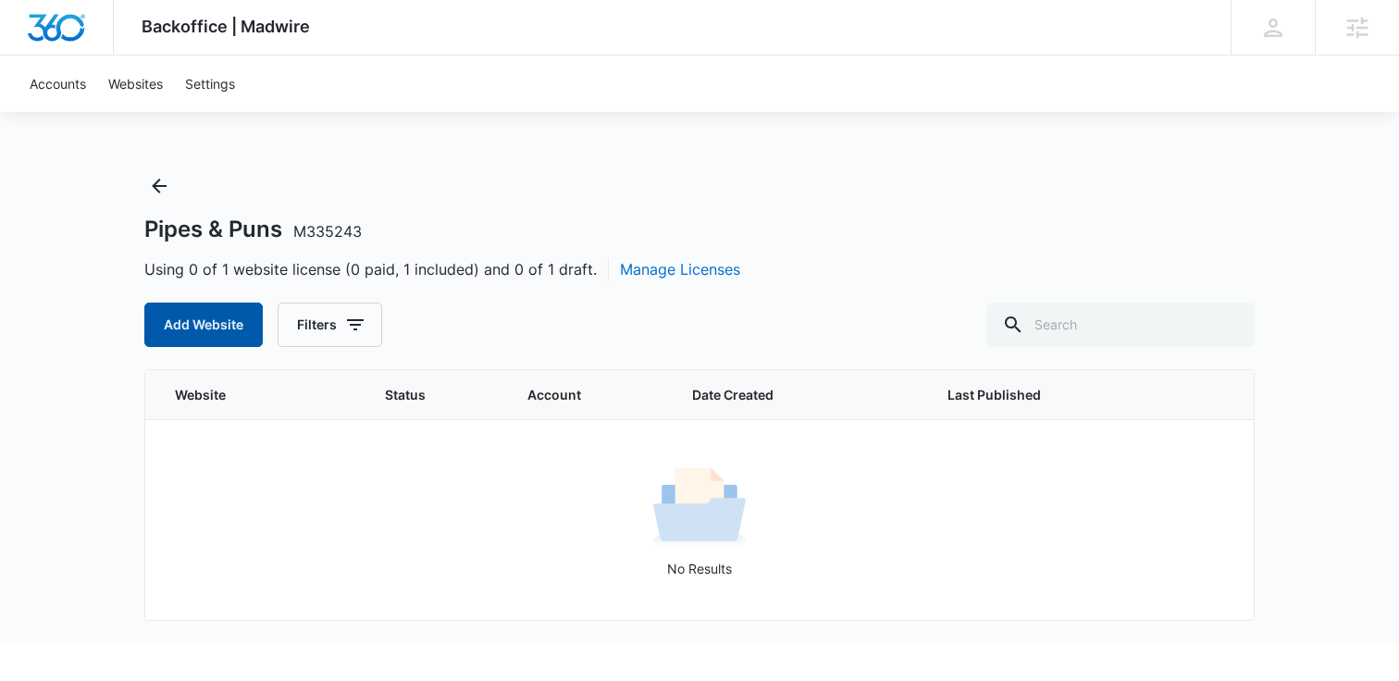  What do you see at coordinates (135, 83) in the screenshot?
I see `a: Websites` at bounding box center [135, 83].